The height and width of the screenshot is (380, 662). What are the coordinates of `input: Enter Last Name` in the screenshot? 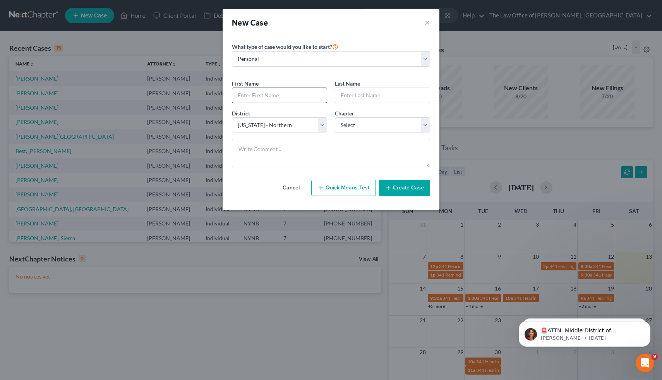 It's located at (383, 95).